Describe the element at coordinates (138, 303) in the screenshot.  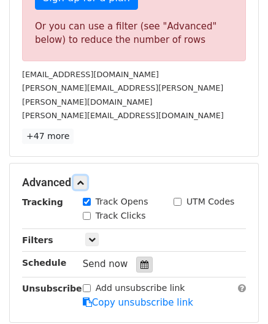
I see `a: Copy unsubscribe link` at that location.